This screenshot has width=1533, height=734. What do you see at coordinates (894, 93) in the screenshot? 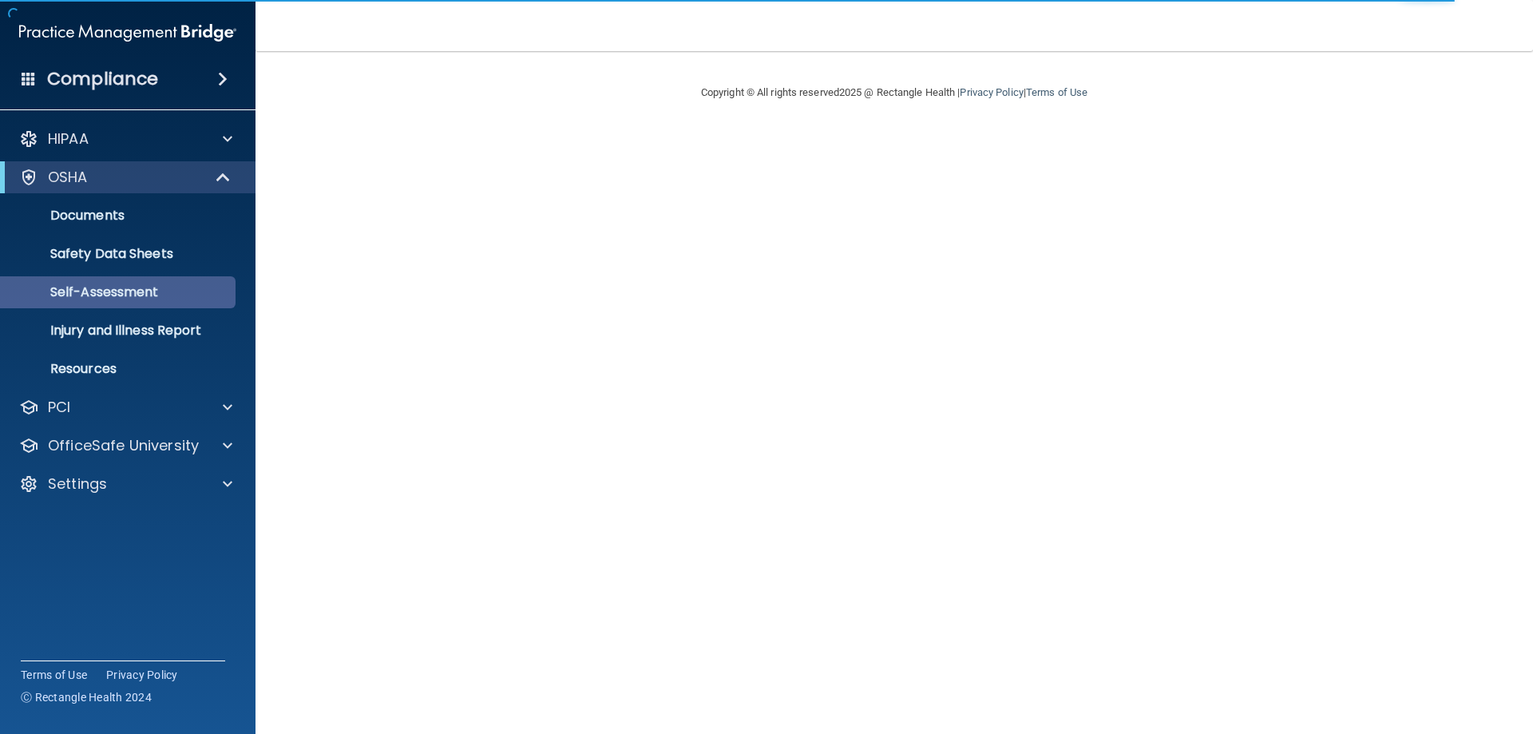
I see `div: Copyright © All rights reserved 2025 @ Rectangle Health | |` at bounding box center [894, 93].